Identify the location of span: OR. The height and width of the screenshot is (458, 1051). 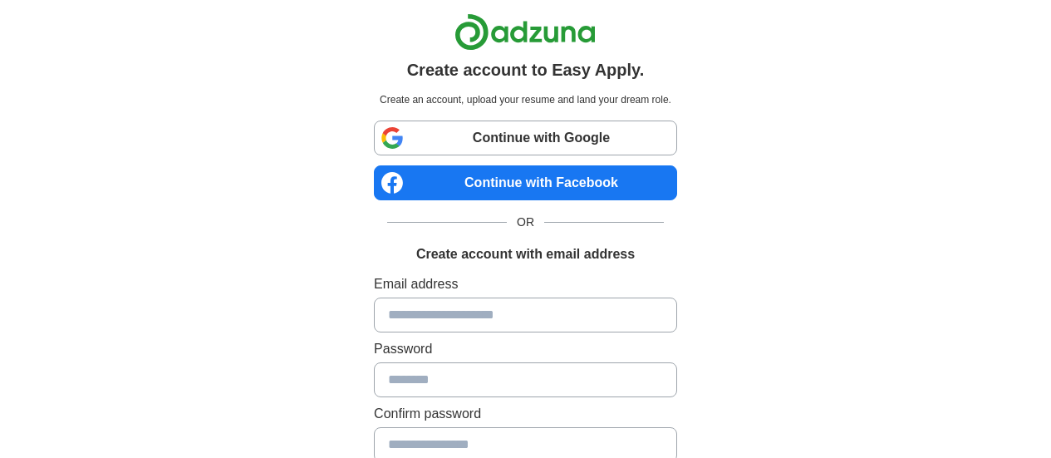
(525, 222).